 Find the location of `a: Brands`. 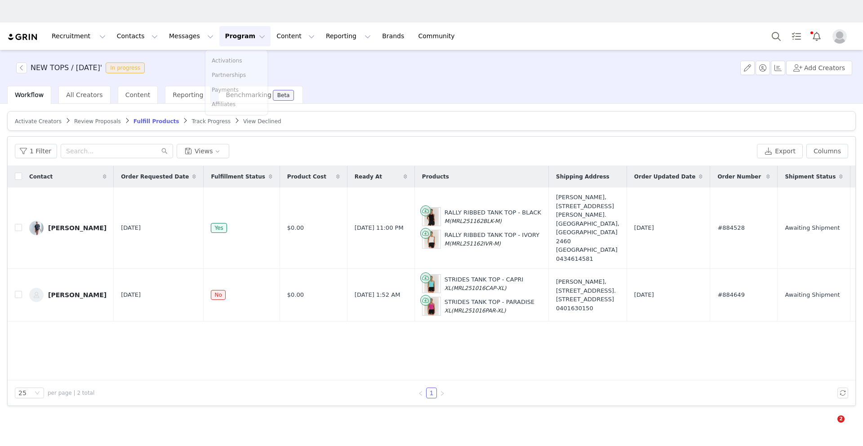

a: Brands is located at coordinates (394, 36).